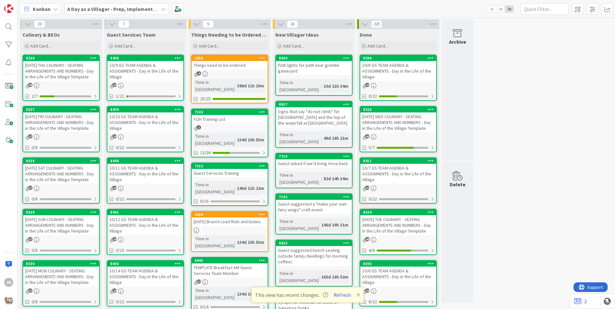 This screenshot has height=309, width=615. Describe the element at coordinates (398, 71) in the screenshot. I see `div: 10/8 GS TEAM AGENDA & ASSIGNMENTS - Day in the Life of the Village` at that location.